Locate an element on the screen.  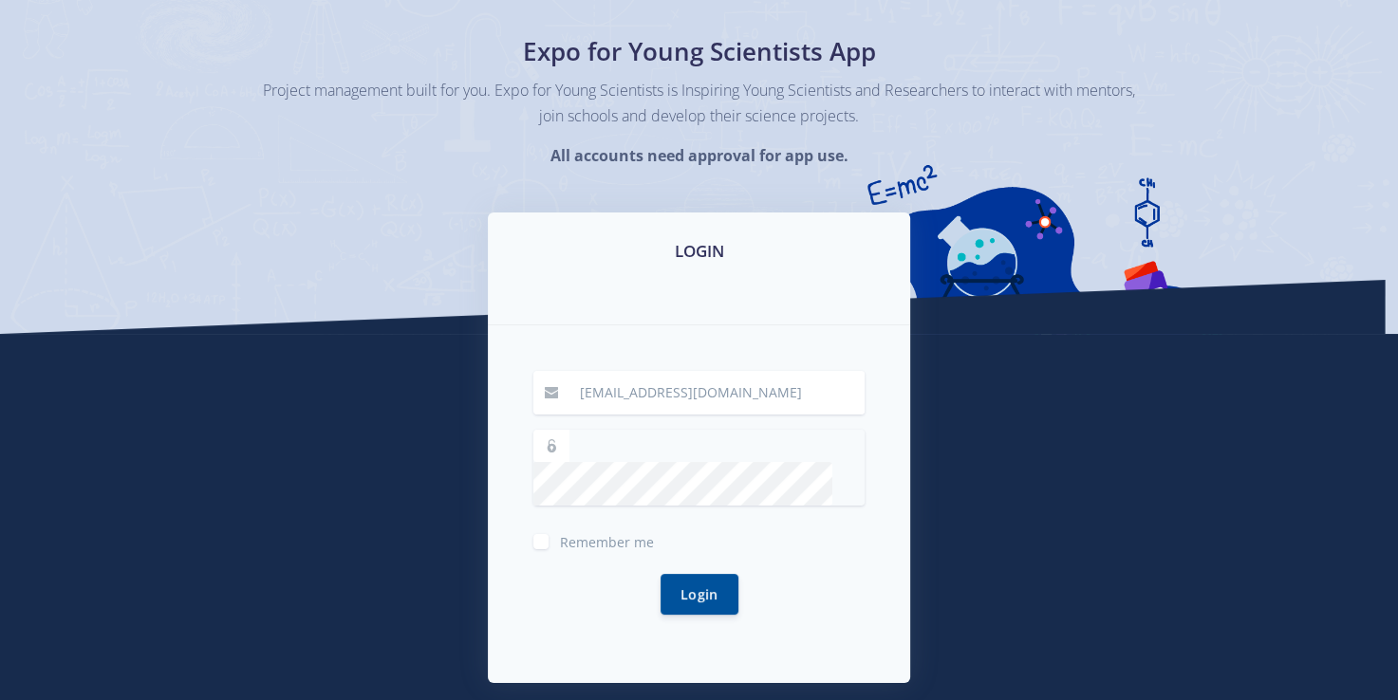
h1: Expo for Young Scientists App is located at coordinates (699, 51).